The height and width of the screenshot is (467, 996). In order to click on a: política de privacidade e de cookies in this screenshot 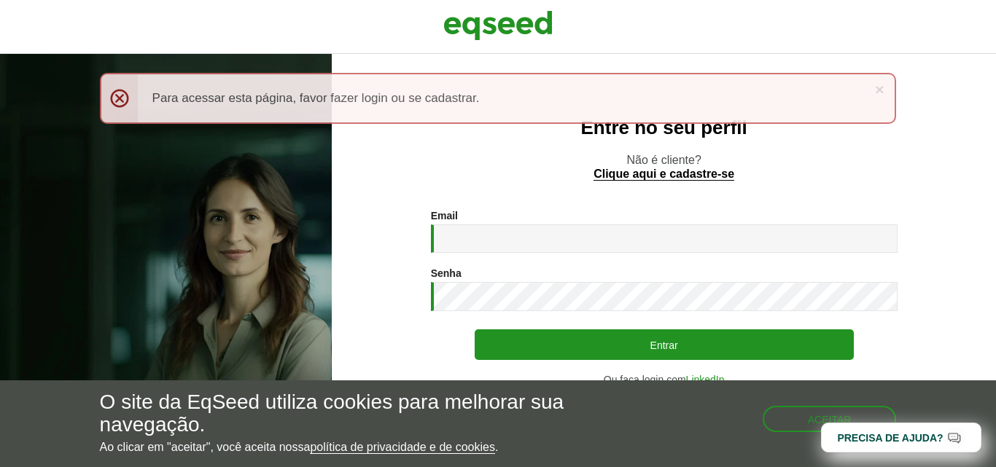, I will do `click(402, 448)`.